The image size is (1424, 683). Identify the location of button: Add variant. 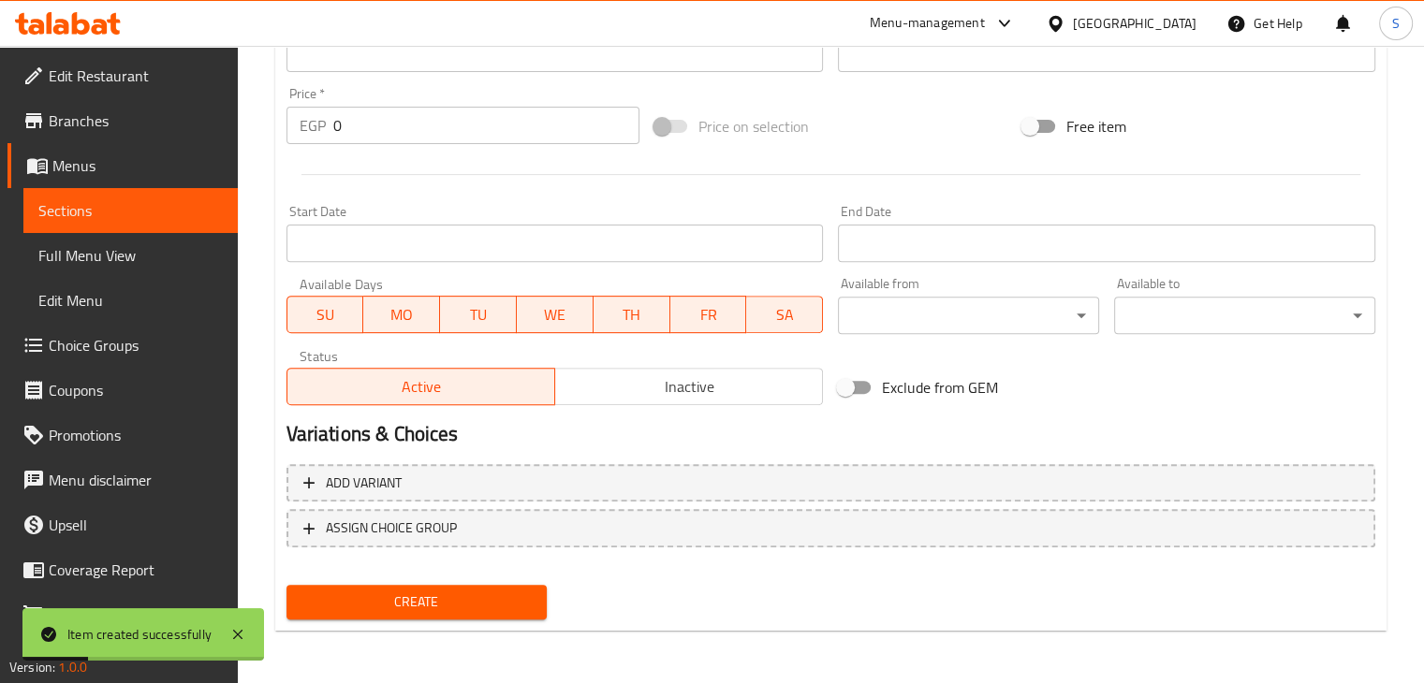
(830, 483).